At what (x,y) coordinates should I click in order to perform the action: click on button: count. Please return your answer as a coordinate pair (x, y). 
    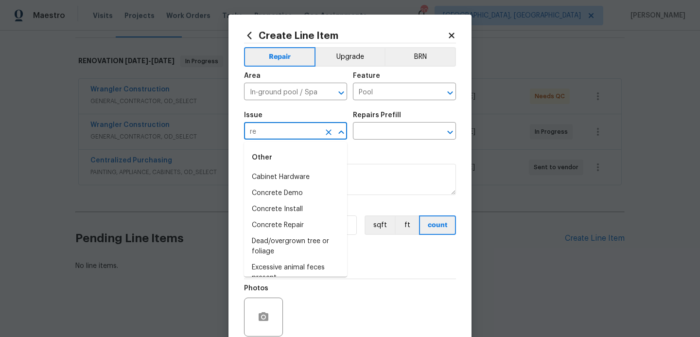
    Looking at the image, I should click on (438, 225).